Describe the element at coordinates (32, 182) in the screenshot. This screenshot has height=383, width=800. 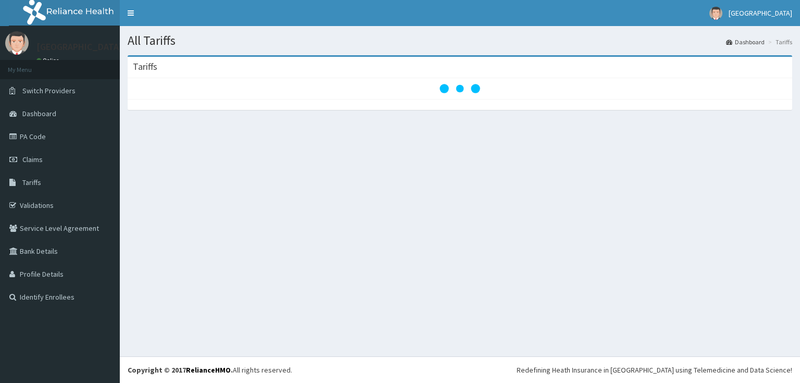
I see `span: Tariffs` at that location.